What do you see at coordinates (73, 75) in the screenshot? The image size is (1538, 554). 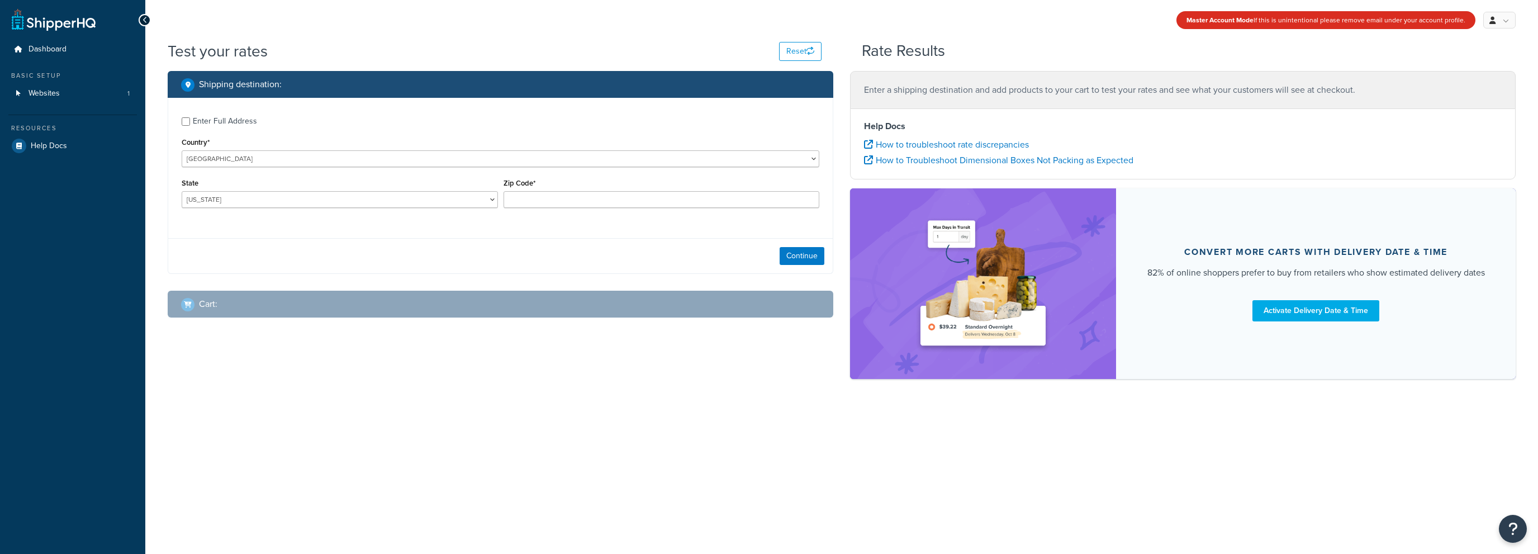 I see `div: Basic Setup` at bounding box center [73, 75].